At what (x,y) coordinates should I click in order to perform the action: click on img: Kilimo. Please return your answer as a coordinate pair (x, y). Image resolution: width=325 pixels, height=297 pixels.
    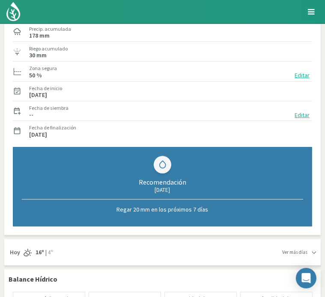
    Looking at the image, I should click on (13, 12).